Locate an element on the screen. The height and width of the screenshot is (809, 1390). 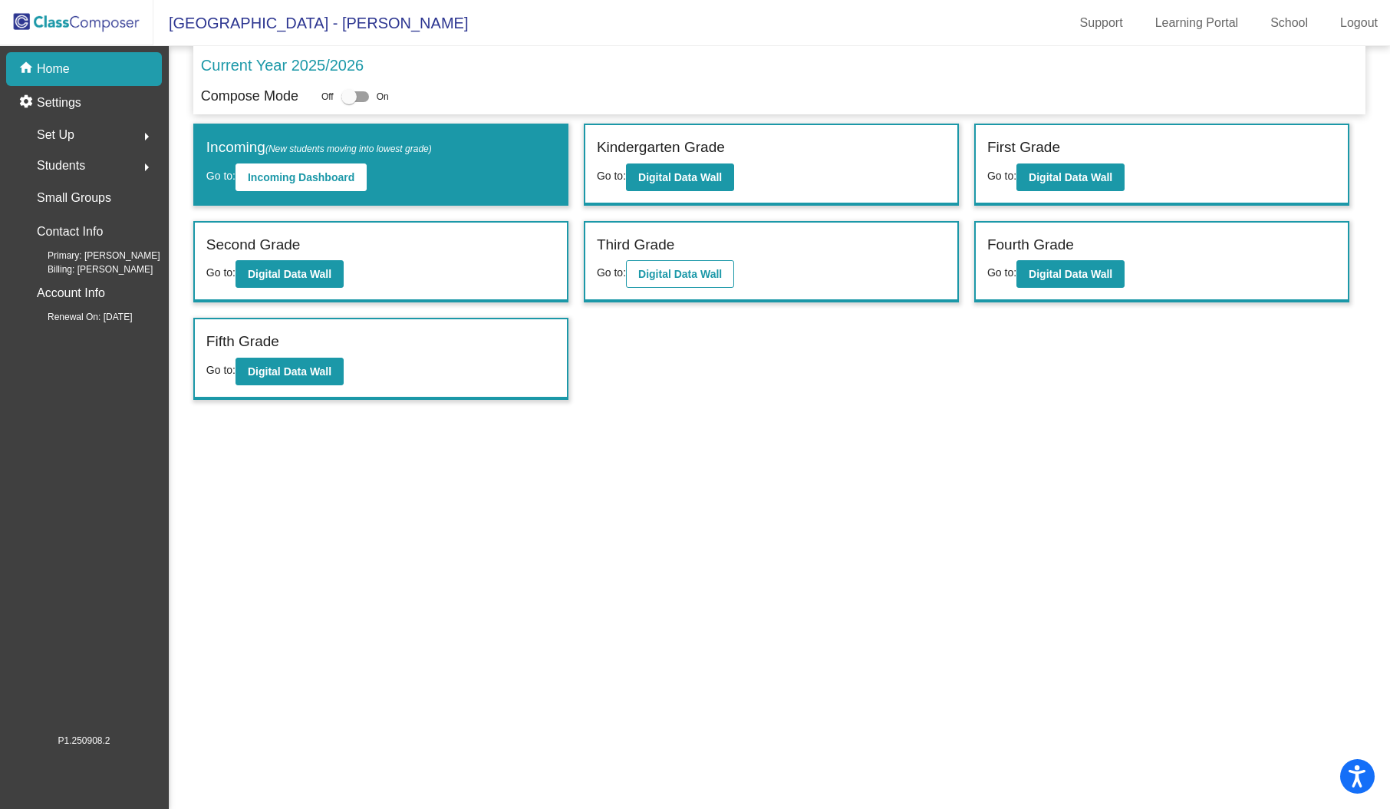
span: Set Up is located at coordinates (55, 135).